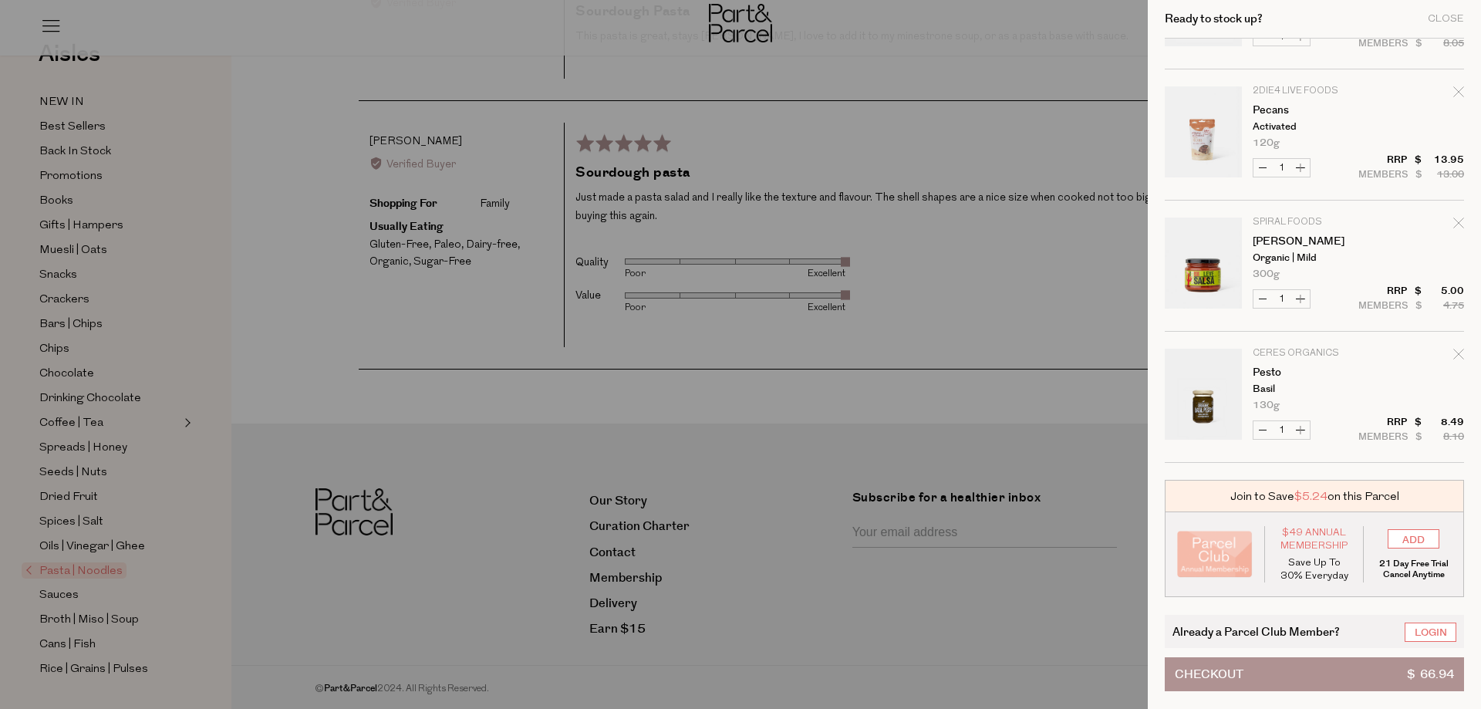 The width and height of the screenshot is (1481, 709). I want to click on a: Pecans, so click(1312, 110).